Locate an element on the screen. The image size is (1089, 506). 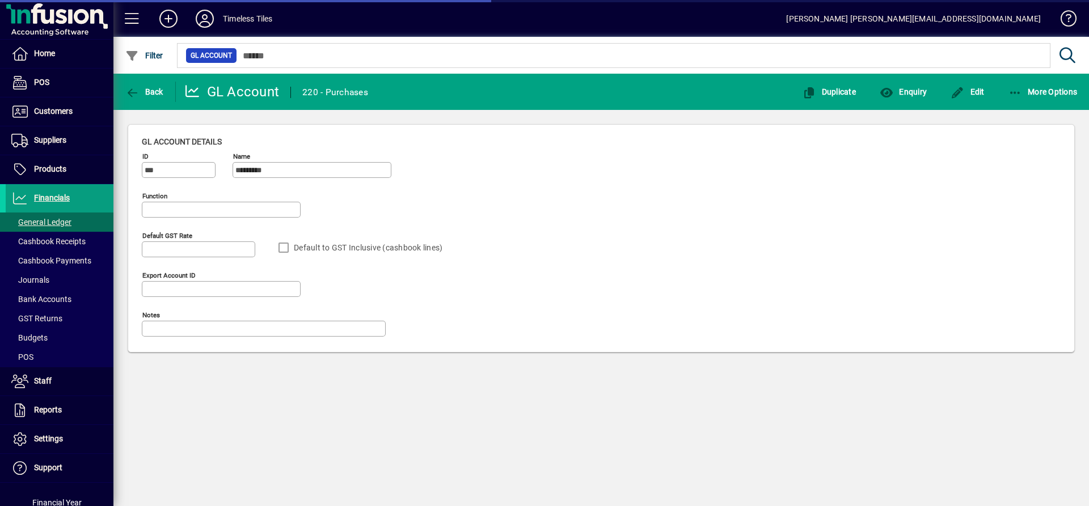
a: Customers is located at coordinates (60, 112).